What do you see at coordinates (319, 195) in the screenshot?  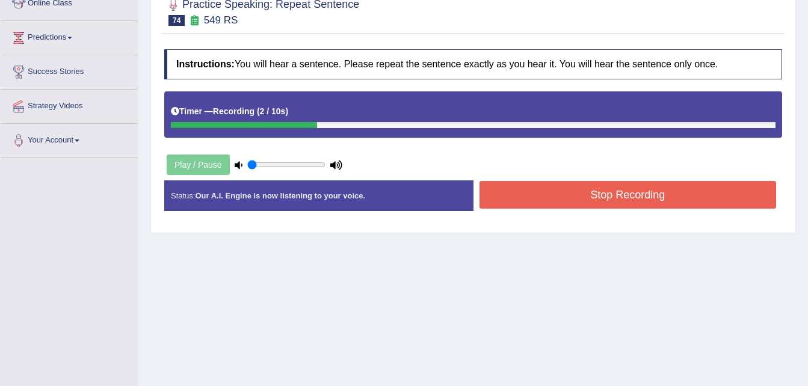 I see `div: Status:` at bounding box center [319, 195].